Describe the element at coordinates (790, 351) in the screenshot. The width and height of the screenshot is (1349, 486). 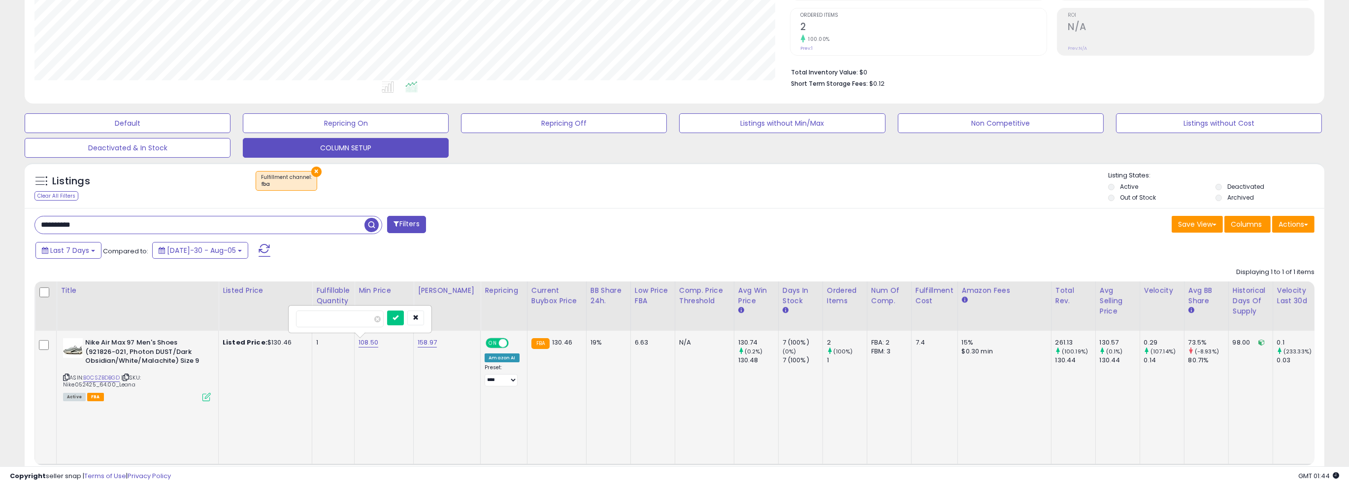
I see `small: (0%)` at that location.